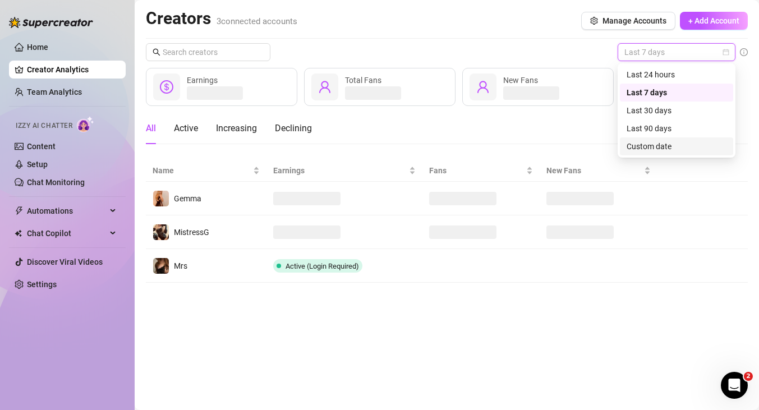  What do you see at coordinates (676, 146) in the screenshot?
I see `div: Custom date` at bounding box center [676, 146].